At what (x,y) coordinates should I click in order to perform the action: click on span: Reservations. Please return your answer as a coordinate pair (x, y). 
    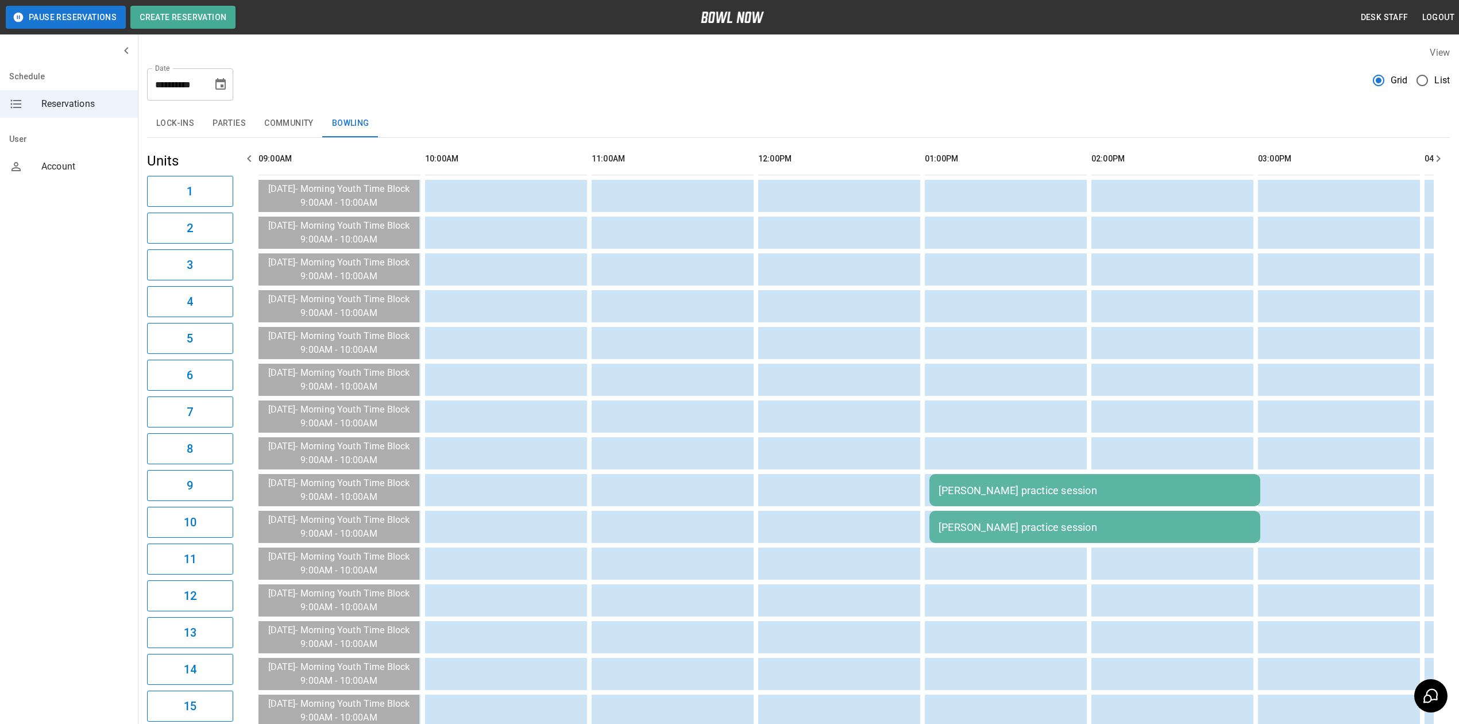
    Looking at the image, I should click on (85, 104).